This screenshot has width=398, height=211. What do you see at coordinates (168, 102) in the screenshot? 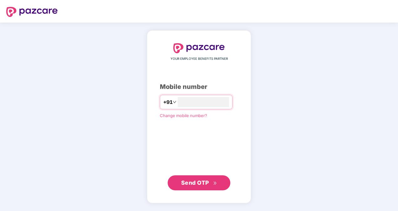
I see `span: +91` at bounding box center [168, 102].